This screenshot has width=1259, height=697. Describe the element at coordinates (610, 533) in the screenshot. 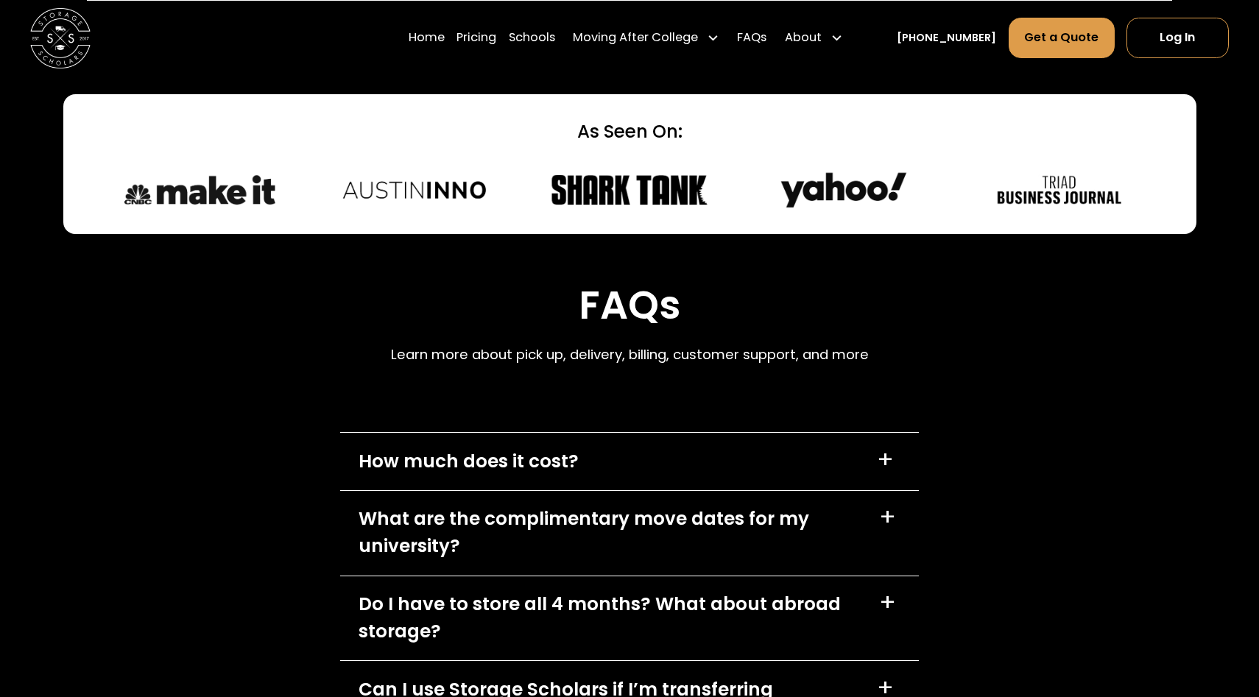

I see `div: What are the complimentary move dates for my university?` at that location.